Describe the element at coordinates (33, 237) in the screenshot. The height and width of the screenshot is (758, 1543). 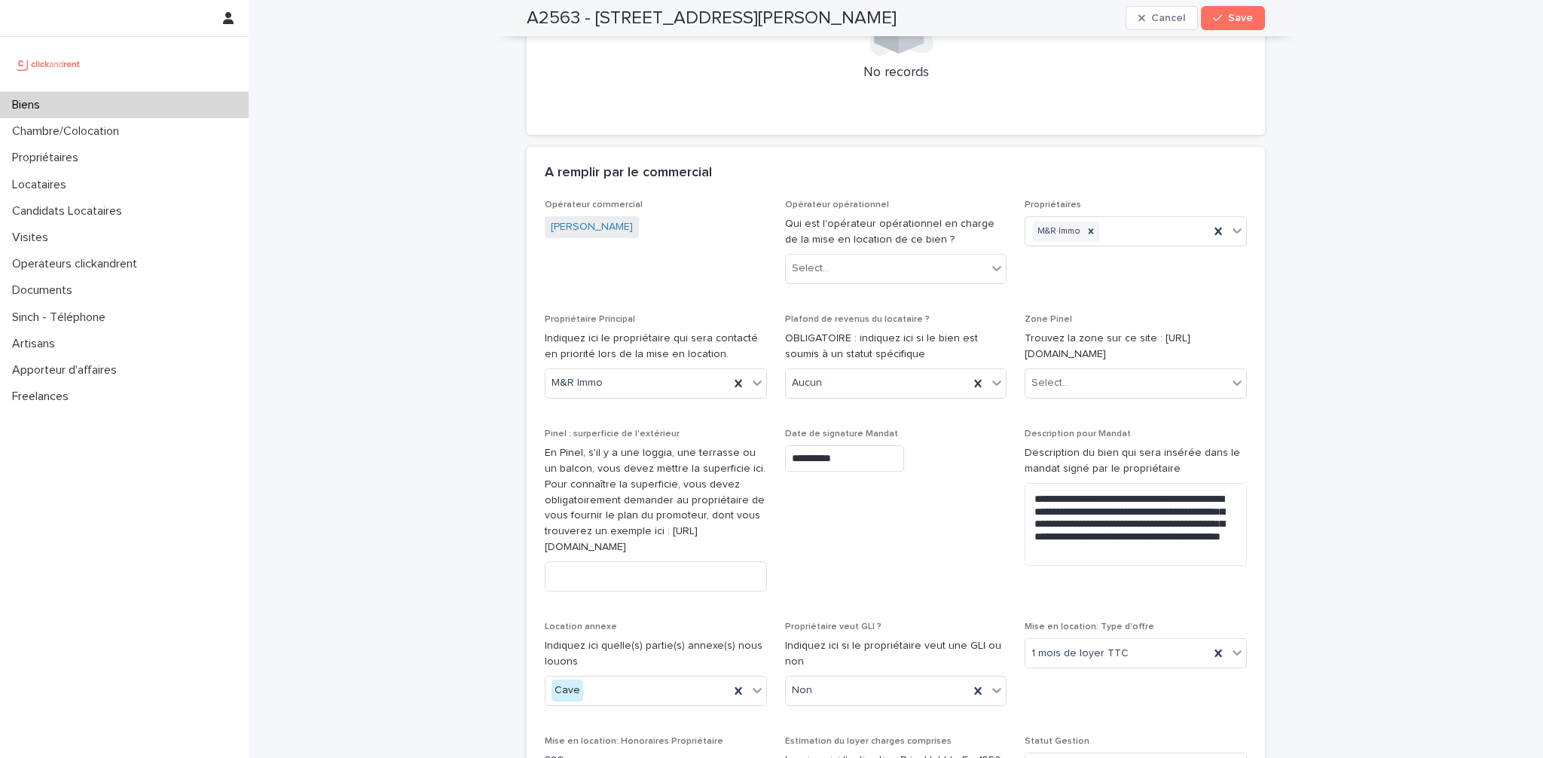
I see `p: Visites` at that location.